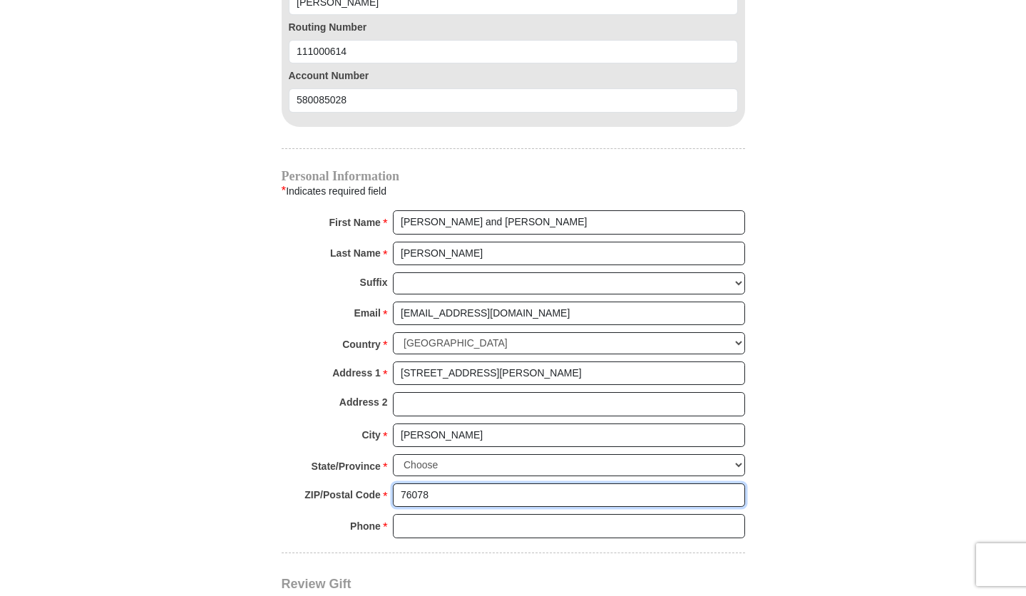 The width and height of the screenshot is (1026, 596). What do you see at coordinates (356, 373) in the screenshot?
I see `strong: Address 1` at bounding box center [356, 373].